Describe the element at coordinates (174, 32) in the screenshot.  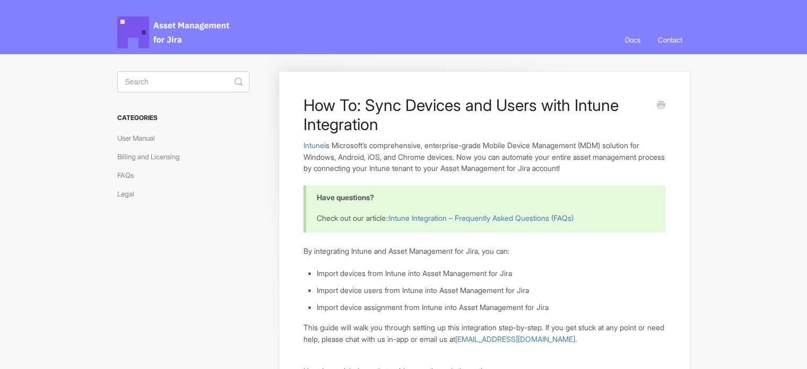
I see `span: Asset Management for Jira Docs` at that location.